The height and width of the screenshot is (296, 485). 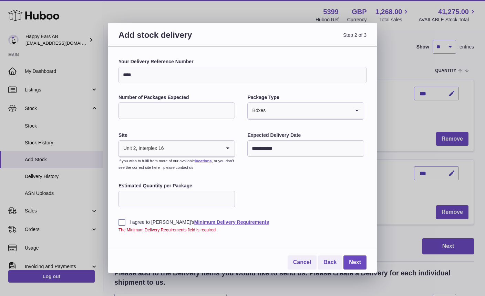 I want to click on span: Boxes, so click(x=257, y=111).